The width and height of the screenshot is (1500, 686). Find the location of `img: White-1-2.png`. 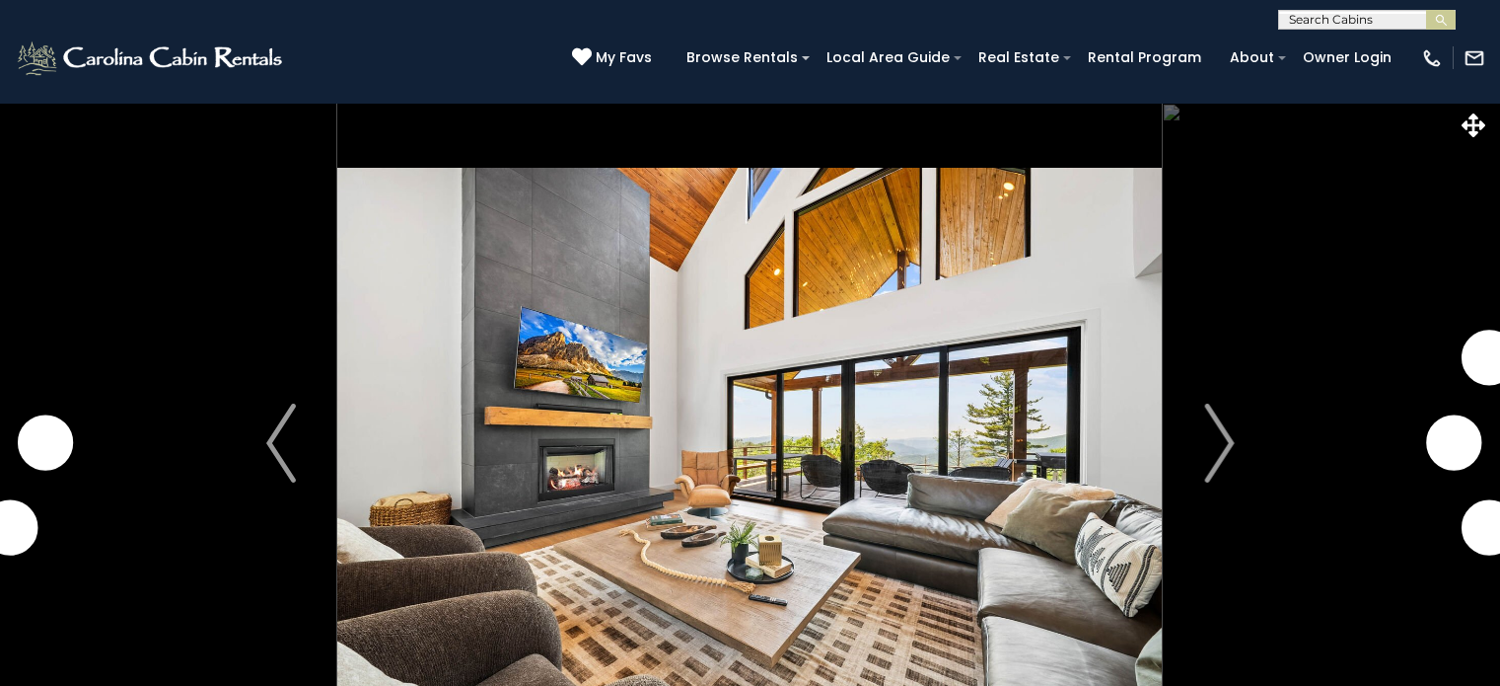

img: White-1-2.png is located at coordinates (151, 58).